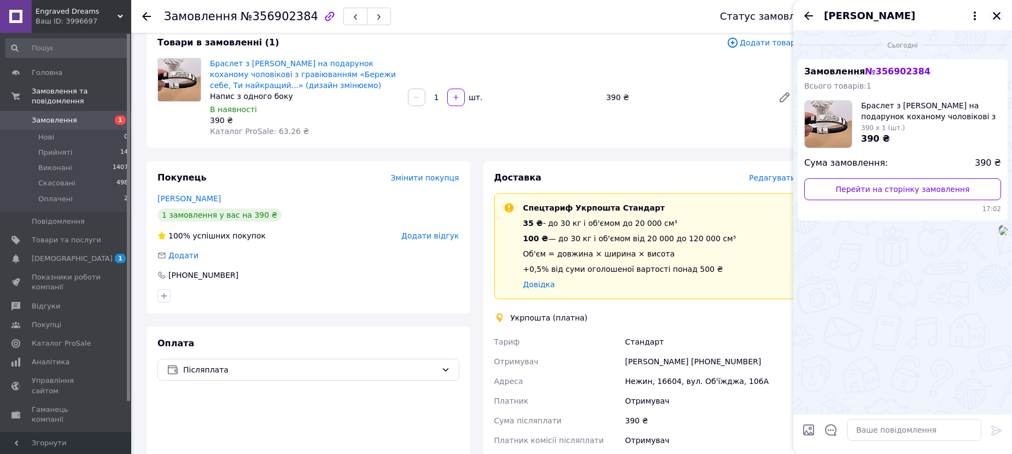 The width and height of the screenshot is (1012, 454). What do you see at coordinates (46, 137) in the screenshot?
I see `span: Нові` at bounding box center [46, 137].